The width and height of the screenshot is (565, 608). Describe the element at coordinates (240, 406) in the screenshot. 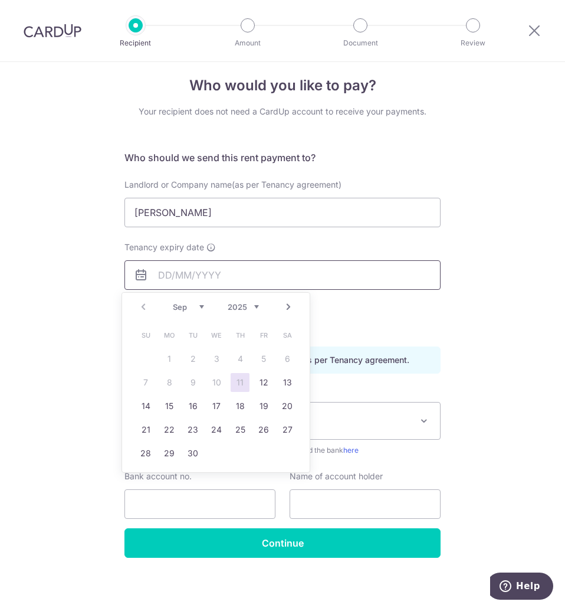

I see `a: 18` at that location.